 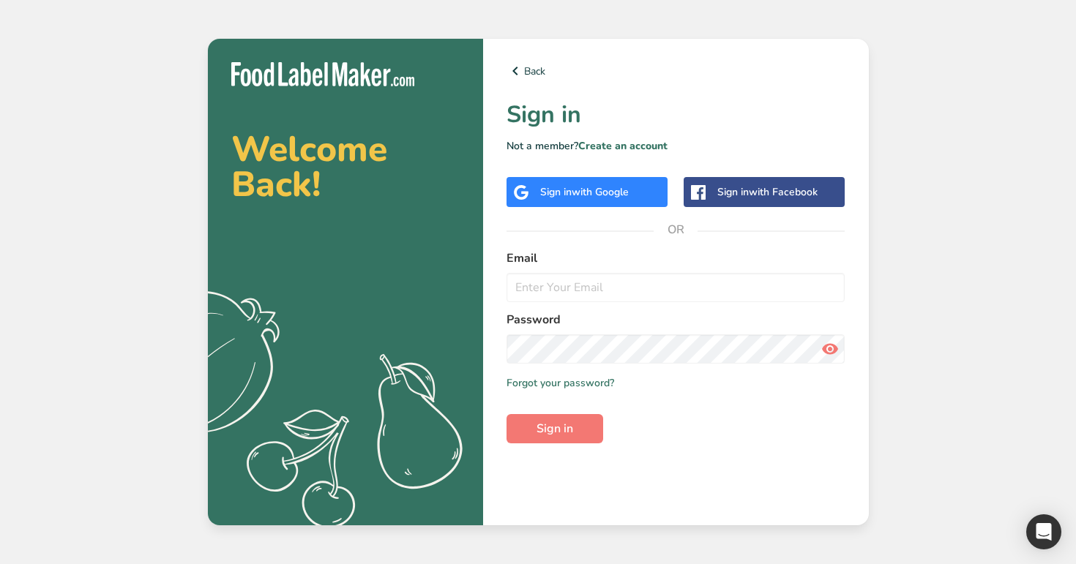 What do you see at coordinates (555, 429) in the screenshot?
I see `span: Sign in` at bounding box center [555, 429].